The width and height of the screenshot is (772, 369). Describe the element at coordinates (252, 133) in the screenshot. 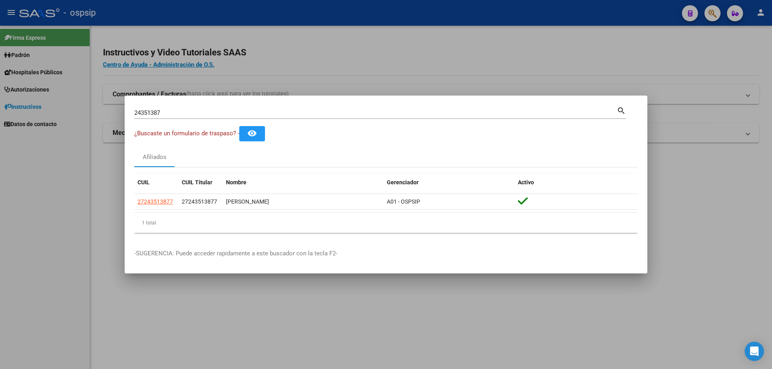

I see `mat-icon: remove_red_eye` at that location.